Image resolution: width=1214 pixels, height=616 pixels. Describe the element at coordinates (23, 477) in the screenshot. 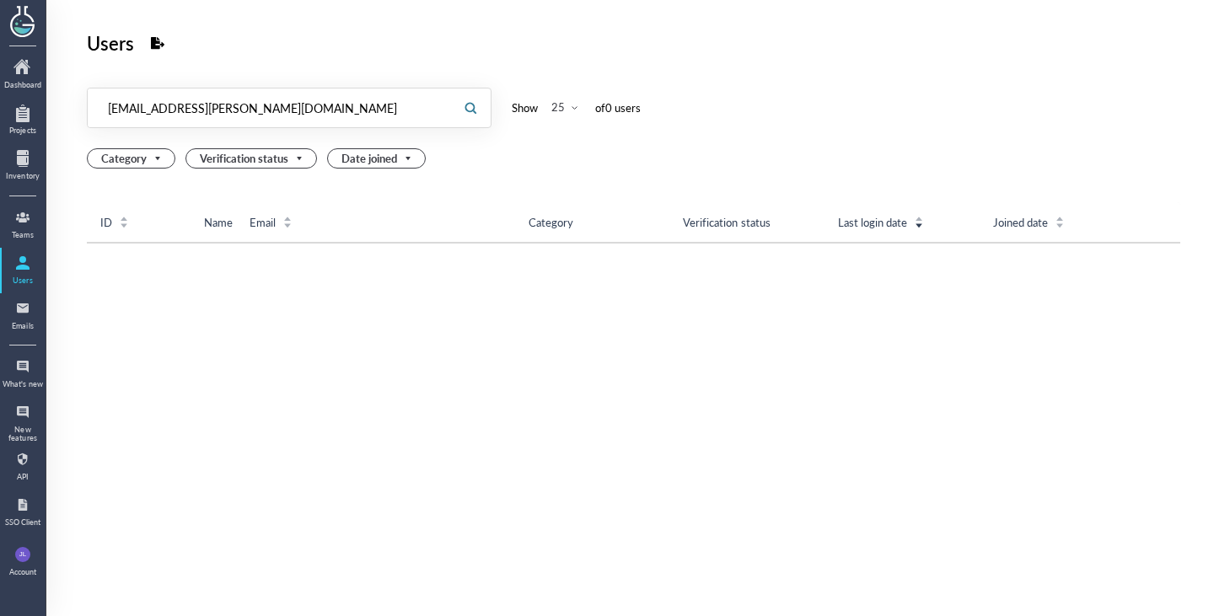

I see `div: API` at that location.